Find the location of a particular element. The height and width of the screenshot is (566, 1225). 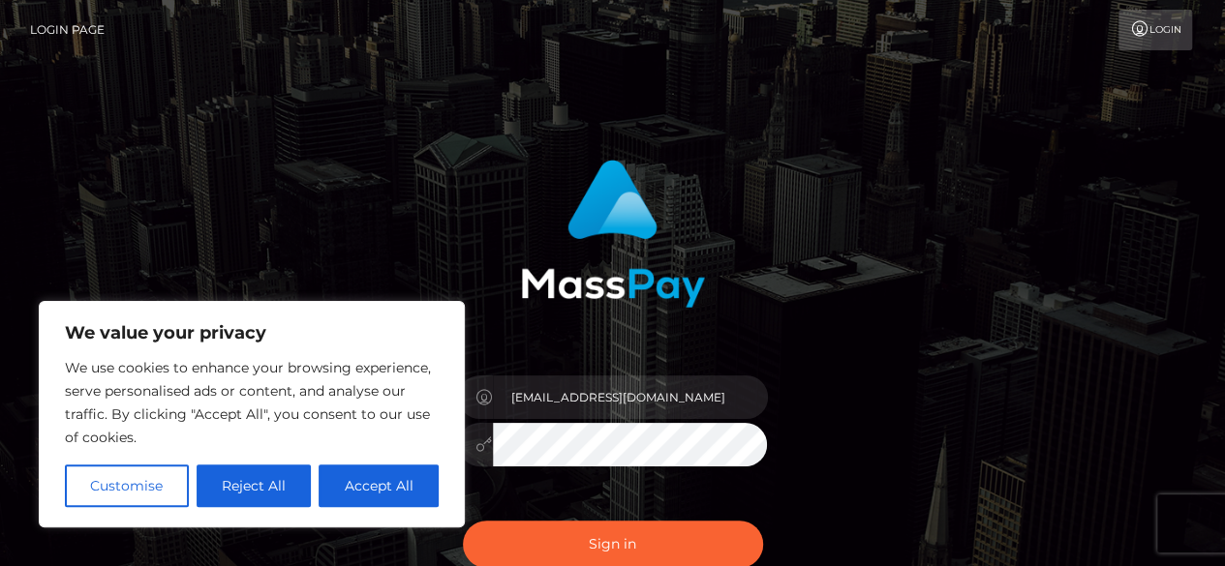

p: We value your privacy is located at coordinates (252, 333).